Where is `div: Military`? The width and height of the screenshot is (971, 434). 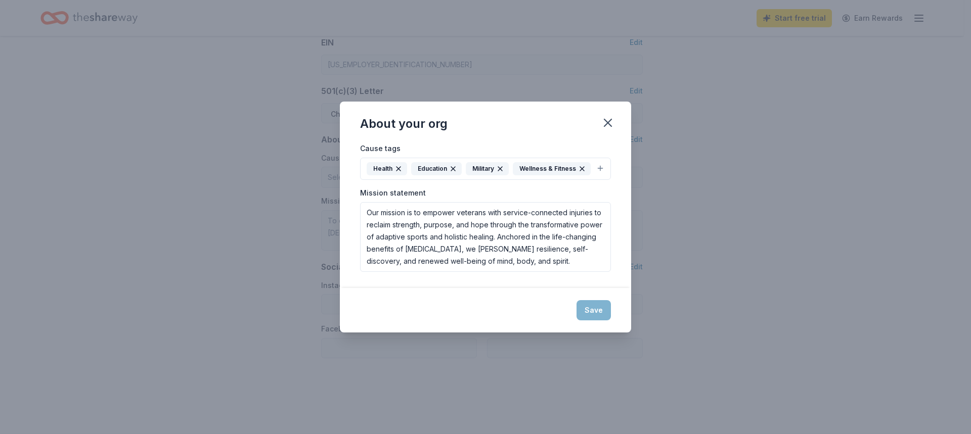 div: Military is located at coordinates (487, 169).